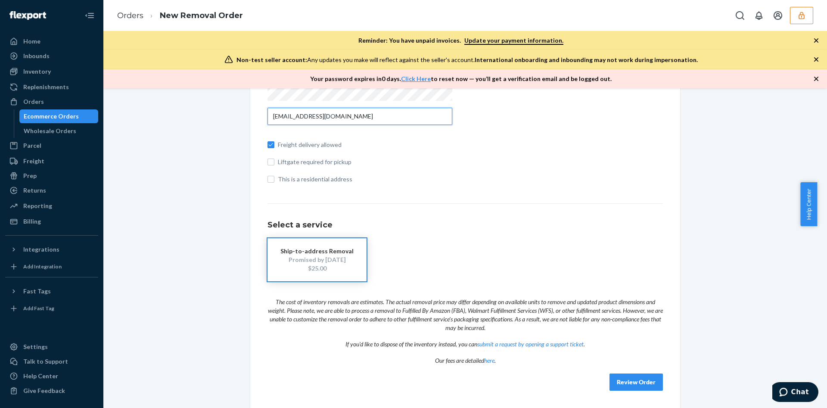 The width and height of the screenshot is (827, 408). I want to click on p: The cost of inventory removals are estimates. The actual removal price may differ depending on av..., so click(465, 311).